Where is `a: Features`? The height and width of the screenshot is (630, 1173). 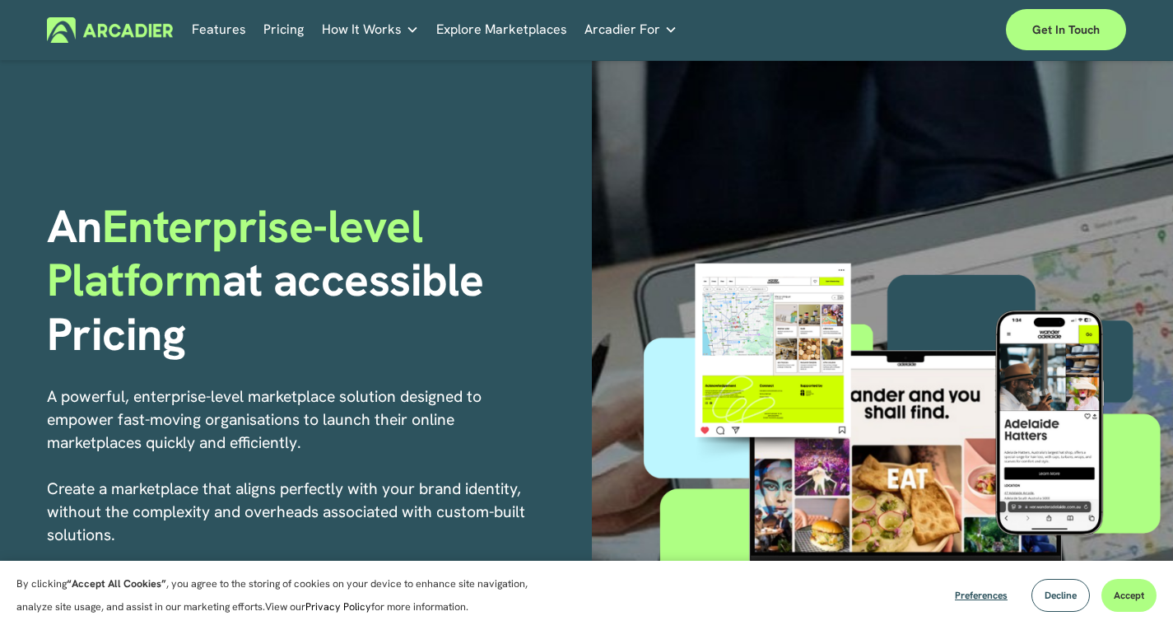 a: Features is located at coordinates (219, 30).